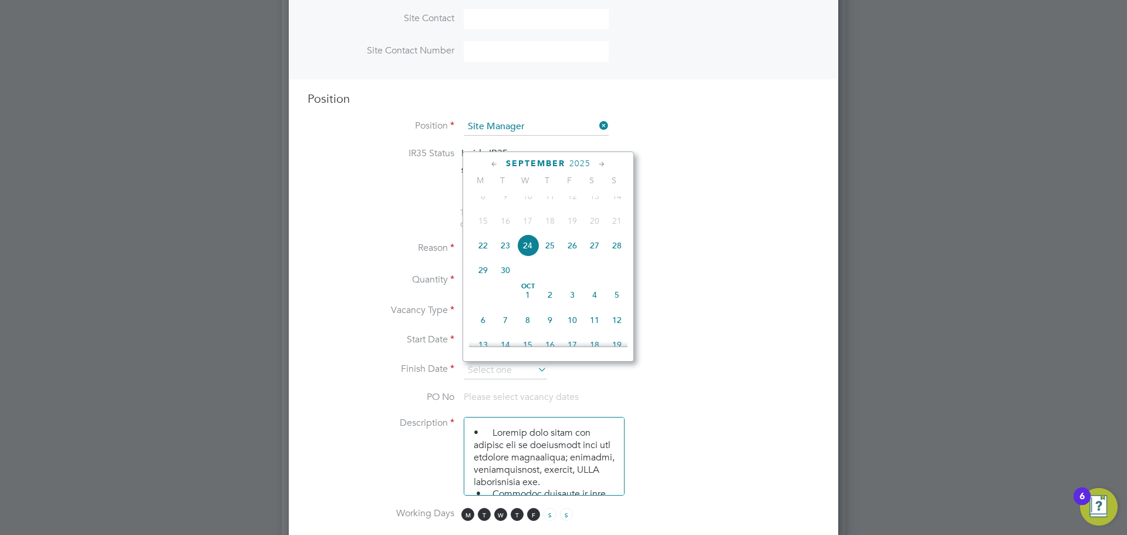 The height and width of the screenshot is (535, 1127). Describe the element at coordinates (381, 248) in the screenshot. I see `label: Reason` at that location.